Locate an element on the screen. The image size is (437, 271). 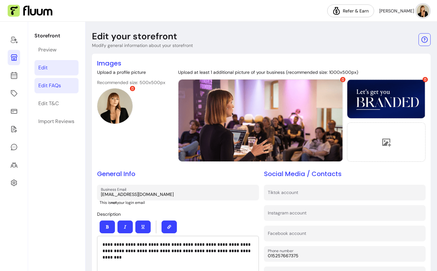
a: Clients is located at coordinates (14, 165).